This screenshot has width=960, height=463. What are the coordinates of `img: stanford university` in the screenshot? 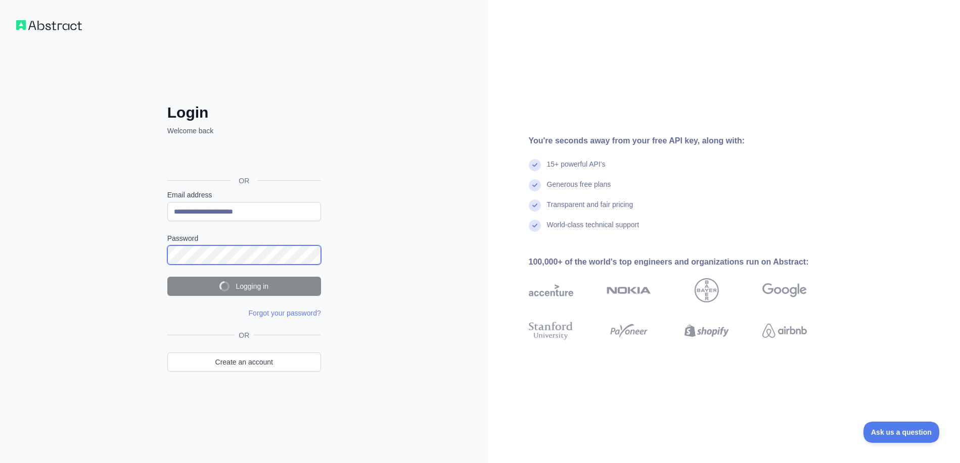 It's located at (551, 331).